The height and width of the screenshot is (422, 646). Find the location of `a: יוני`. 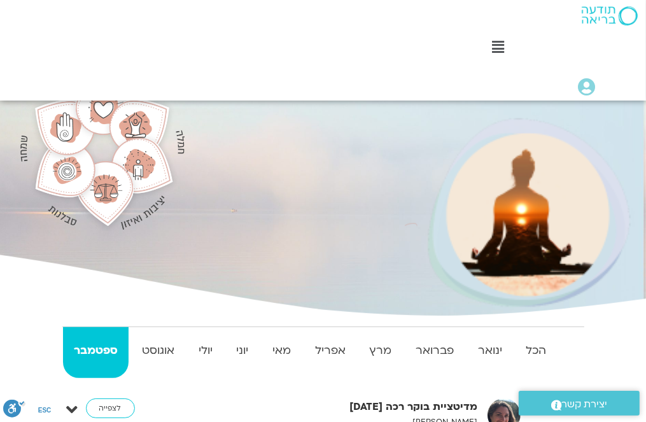

a: יוני is located at coordinates (243, 353).